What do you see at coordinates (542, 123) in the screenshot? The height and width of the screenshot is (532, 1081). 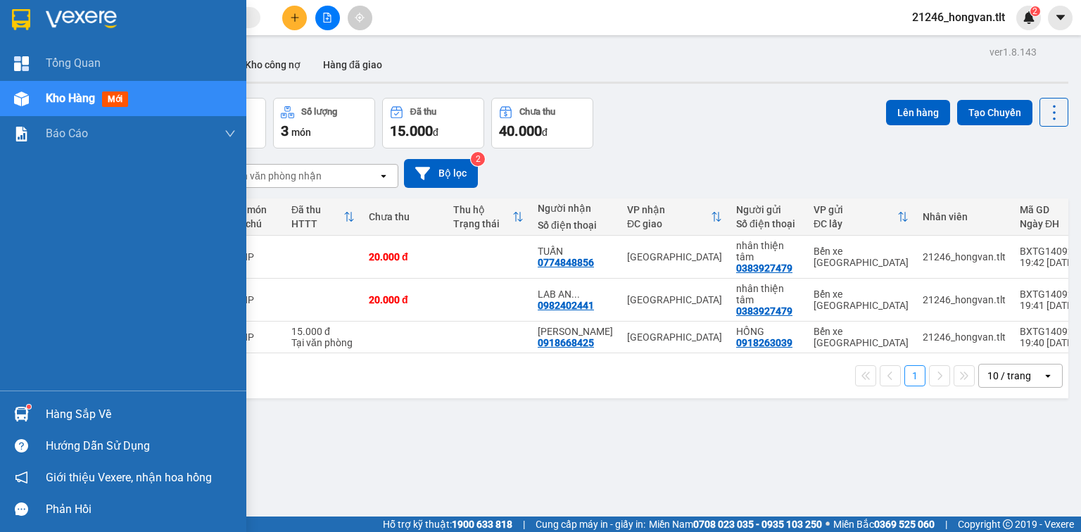 I see `button: Chưa thu40.000đ` at bounding box center [542, 123].